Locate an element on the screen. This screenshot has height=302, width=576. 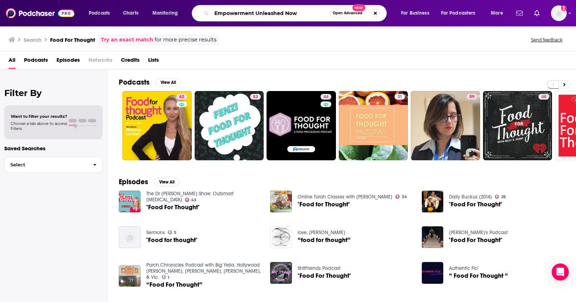
a: “food for thought” is located at coordinates (281, 237).